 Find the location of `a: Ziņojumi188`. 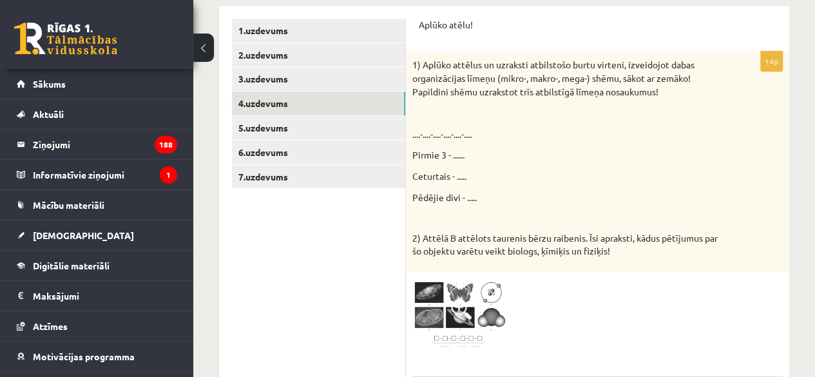

a: Ziņojumi188 is located at coordinates (97, 144).